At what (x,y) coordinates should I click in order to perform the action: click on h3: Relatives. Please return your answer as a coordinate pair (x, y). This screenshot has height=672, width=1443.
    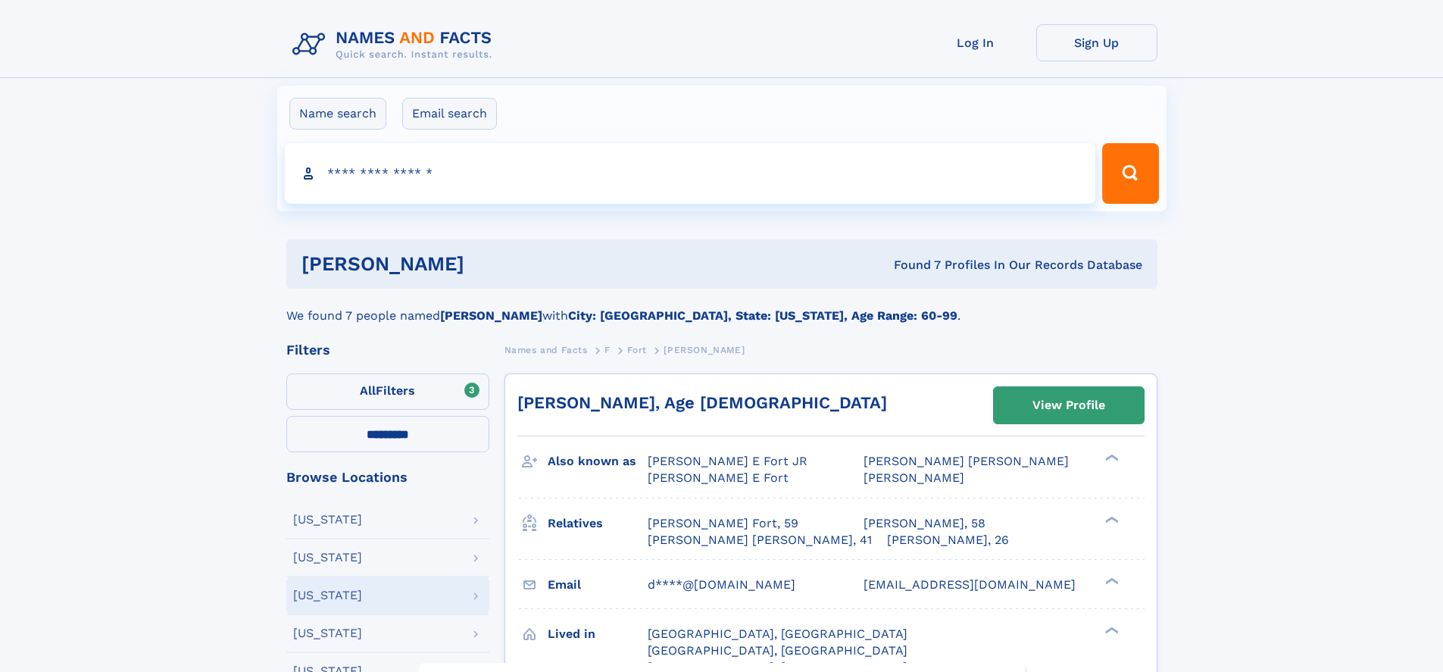
    Looking at the image, I should click on (598, 523).